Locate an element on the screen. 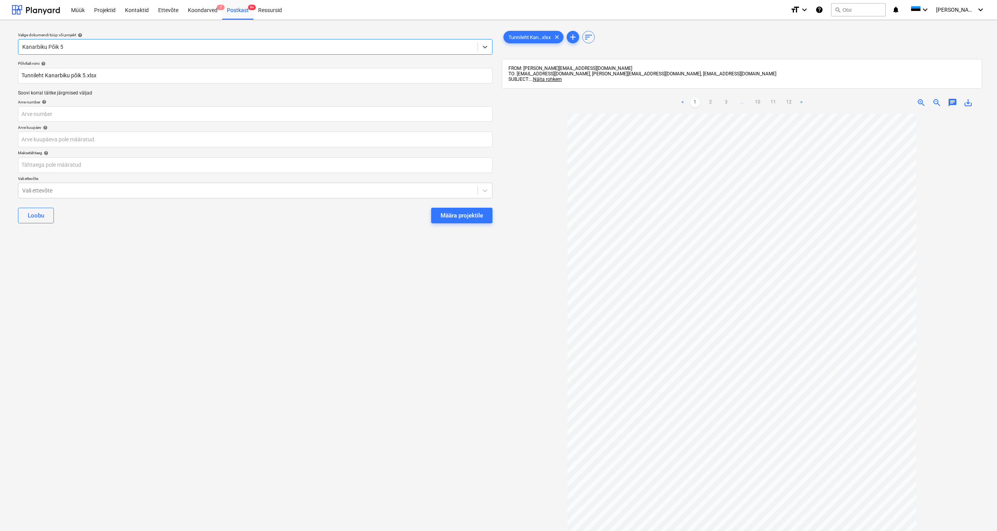 The image size is (997, 531). div: Arve number is located at coordinates (255, 102).